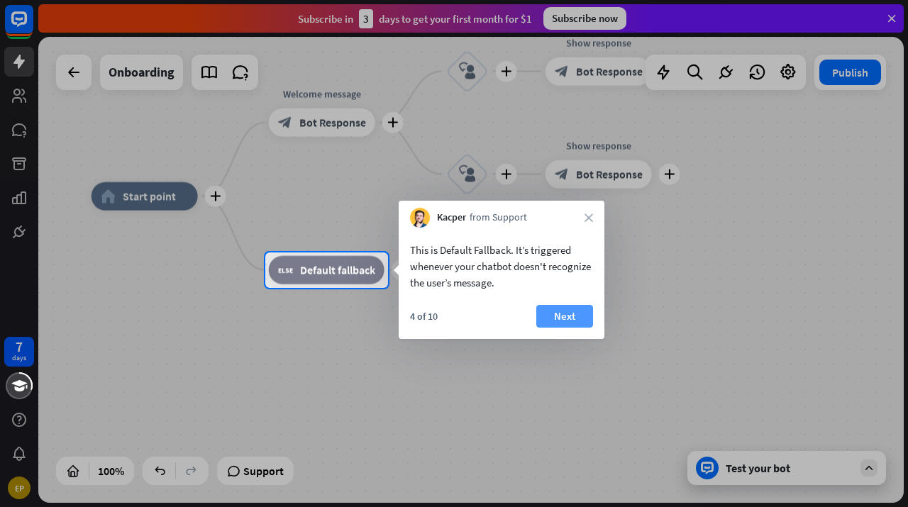  Describe the element at coordinates (451, 218) in the screenshot. I see `span: Kacper` at that location.